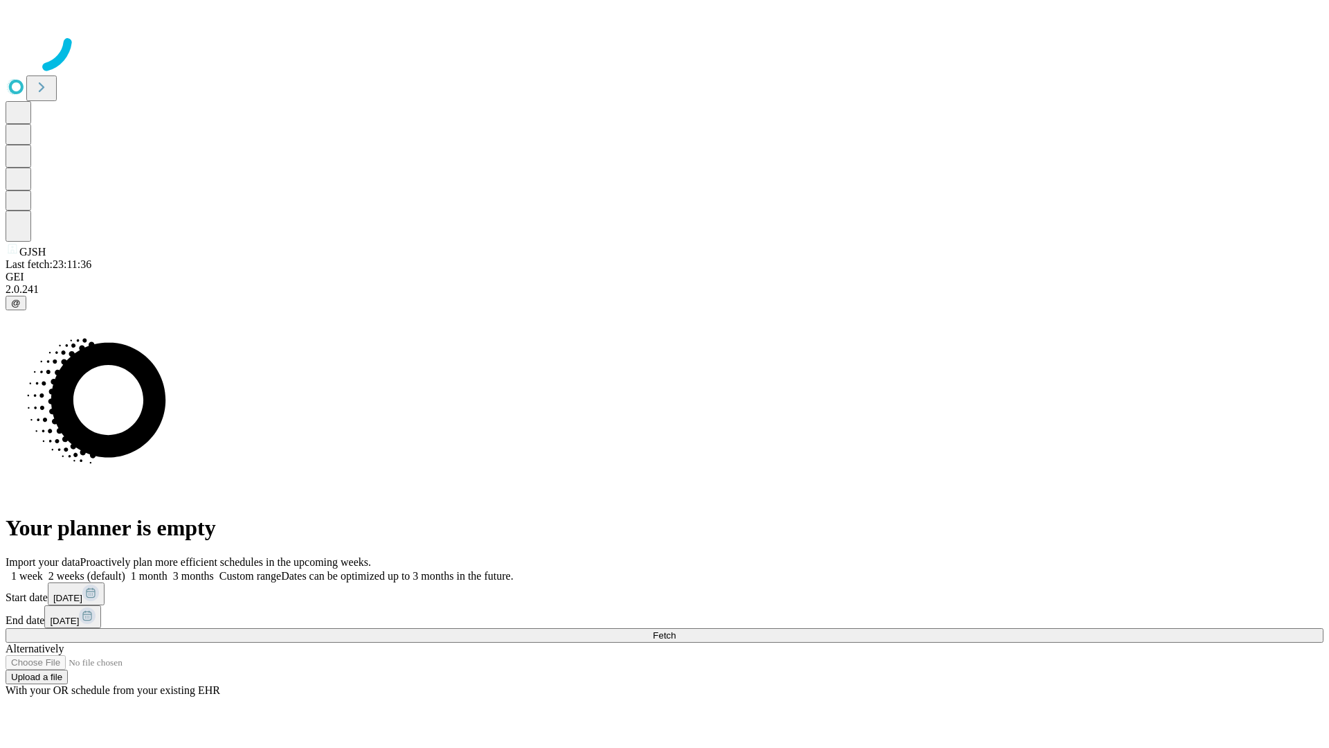  I want to click on h1: Your planner is empty, so click(665, 527).